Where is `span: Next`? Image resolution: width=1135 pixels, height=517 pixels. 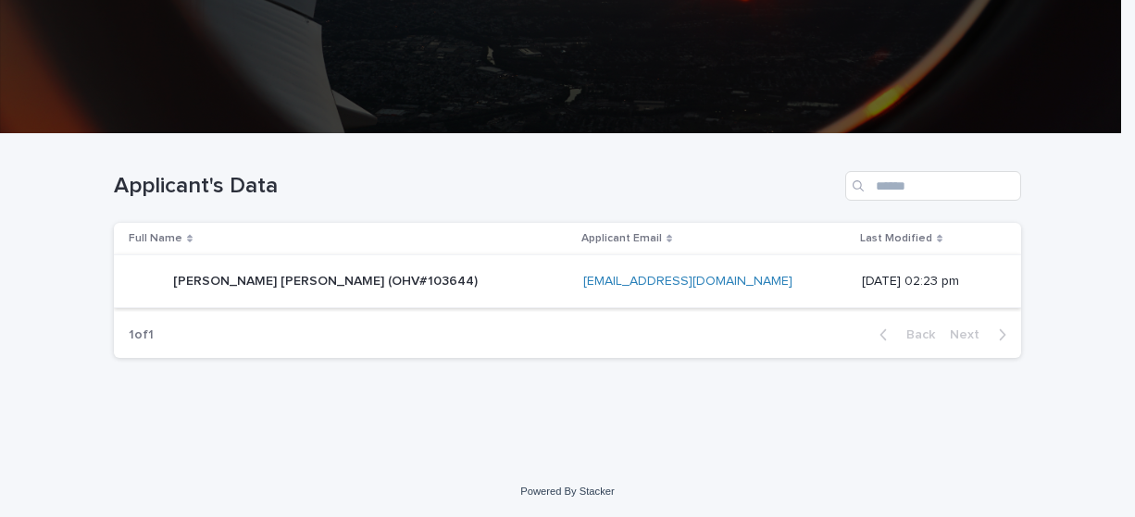 span: Next is located at coordinates (970, 335).